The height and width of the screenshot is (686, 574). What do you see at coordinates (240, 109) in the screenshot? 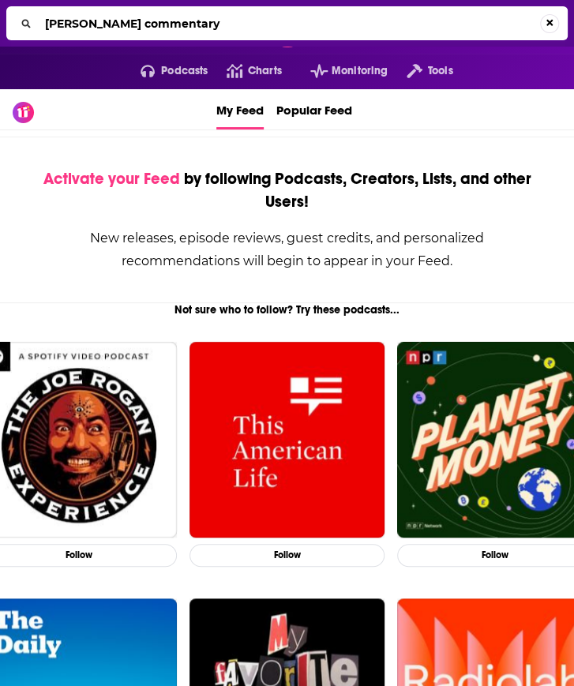
I see `a: My Feed` at bounding box center [240, 109].